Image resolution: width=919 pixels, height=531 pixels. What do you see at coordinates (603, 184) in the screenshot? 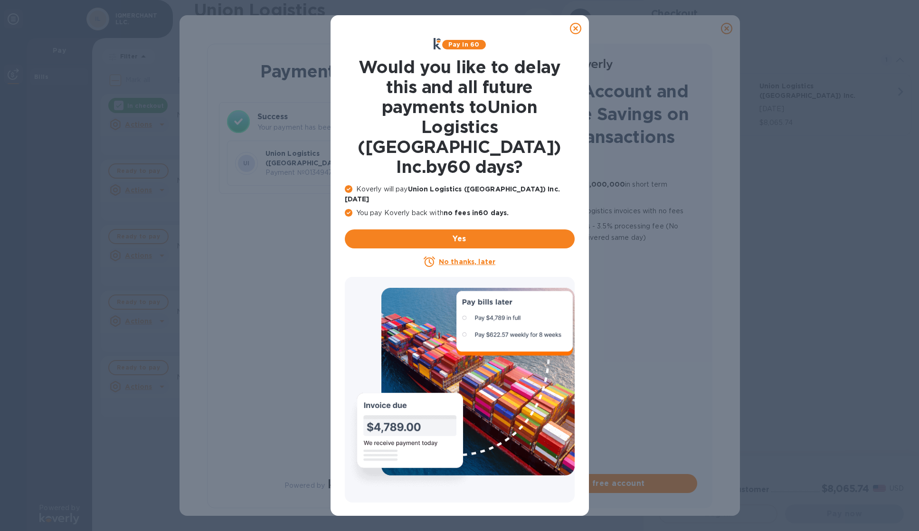
I see `b: $1,000,000` at bounding box center [603, 184].